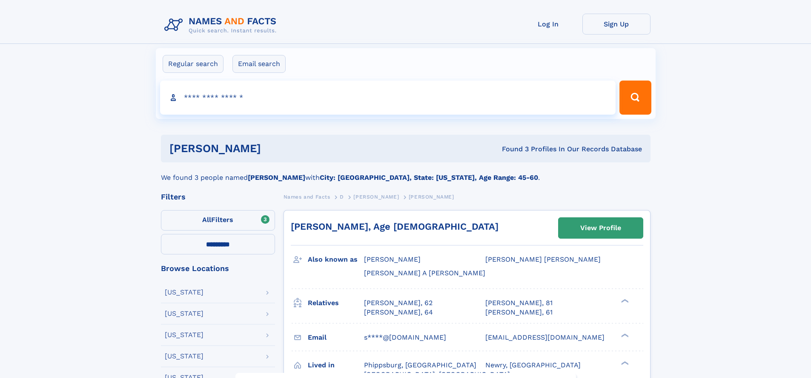 The width and height of the screenshot is (811, 378). What do you see at coordinates (601, 228) in the screenshot?
I see `div: View Profile` at bounding box center [601, 228].